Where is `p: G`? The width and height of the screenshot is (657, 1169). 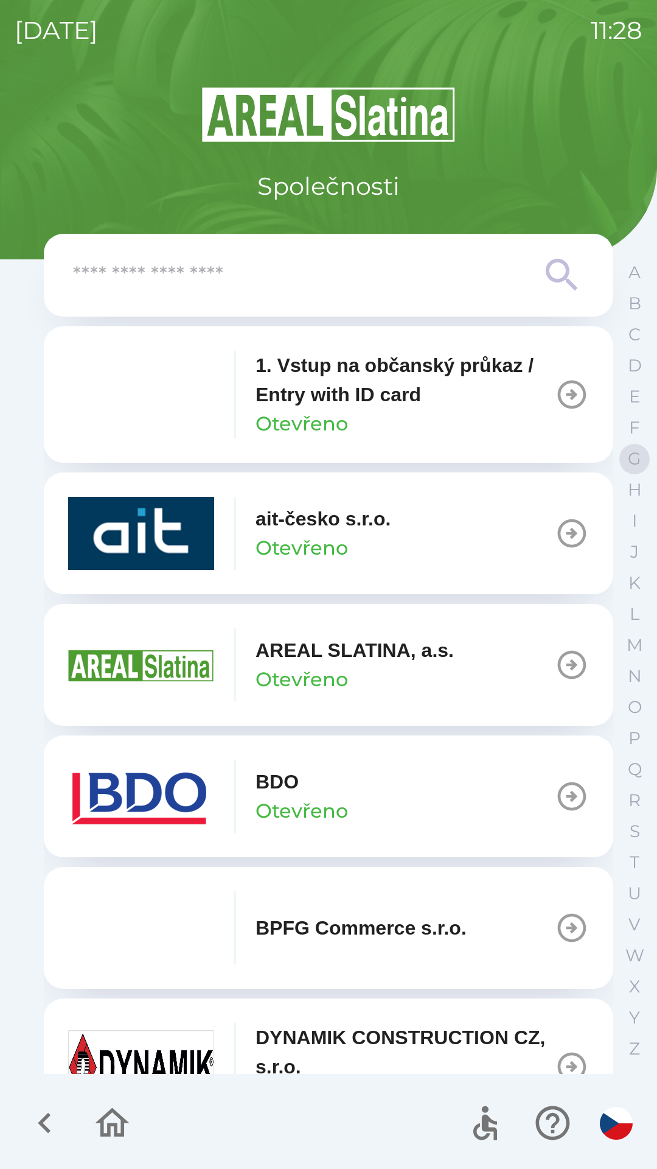
p: G is located at coordinates (635, 458).